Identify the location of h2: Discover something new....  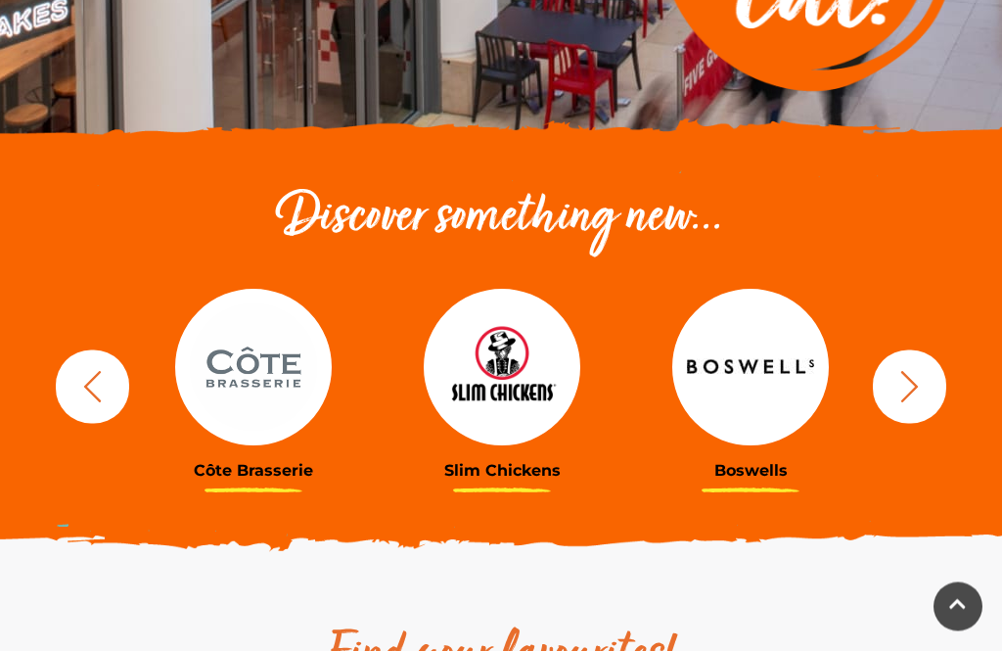
(501, 219).